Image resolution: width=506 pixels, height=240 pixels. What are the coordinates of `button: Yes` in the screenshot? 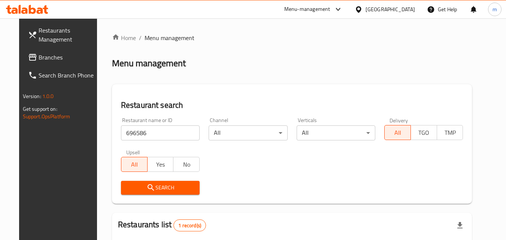 It's located at (160, 165).